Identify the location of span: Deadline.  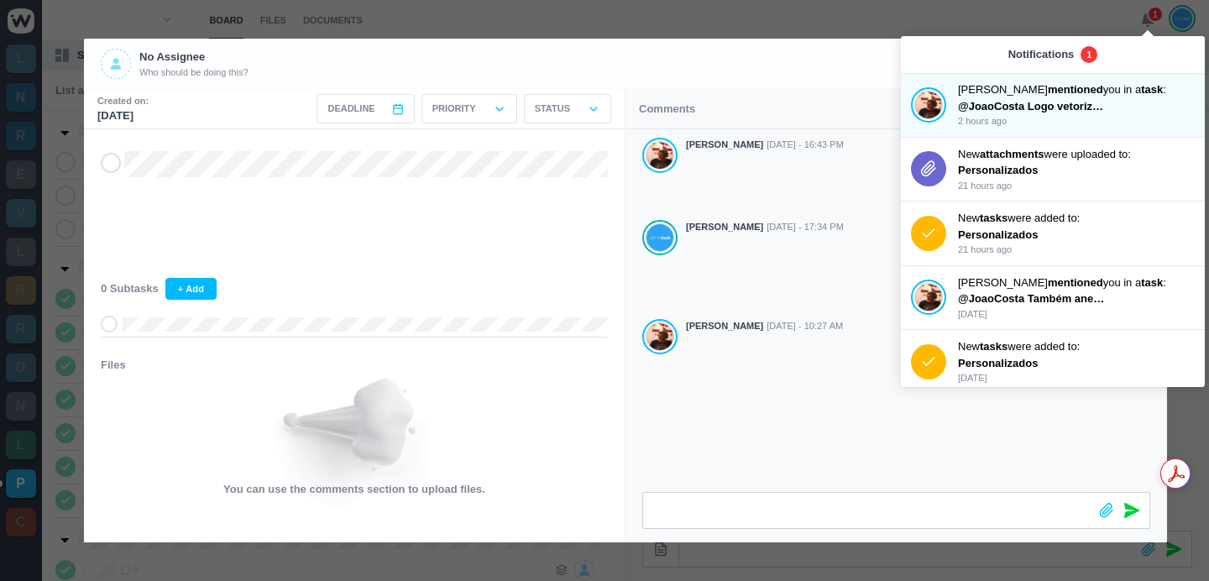
(351, 108).